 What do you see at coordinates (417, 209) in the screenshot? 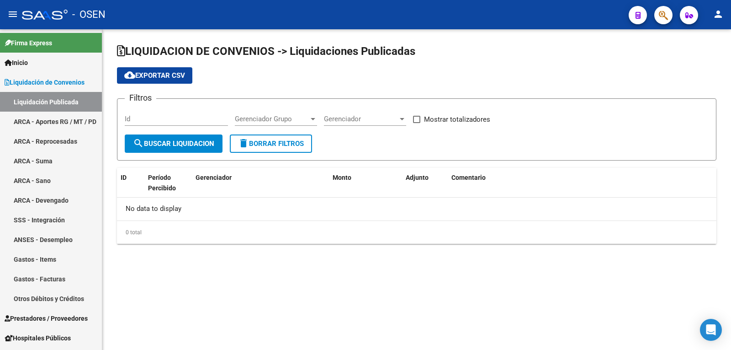
I see `div: No data to display` at bounding box center [417, 209].